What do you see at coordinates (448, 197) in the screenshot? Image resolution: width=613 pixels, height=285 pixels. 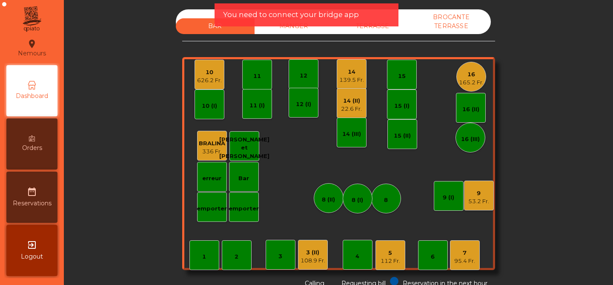 I see `div: 9 (I)` at bounding box center [448, 197].